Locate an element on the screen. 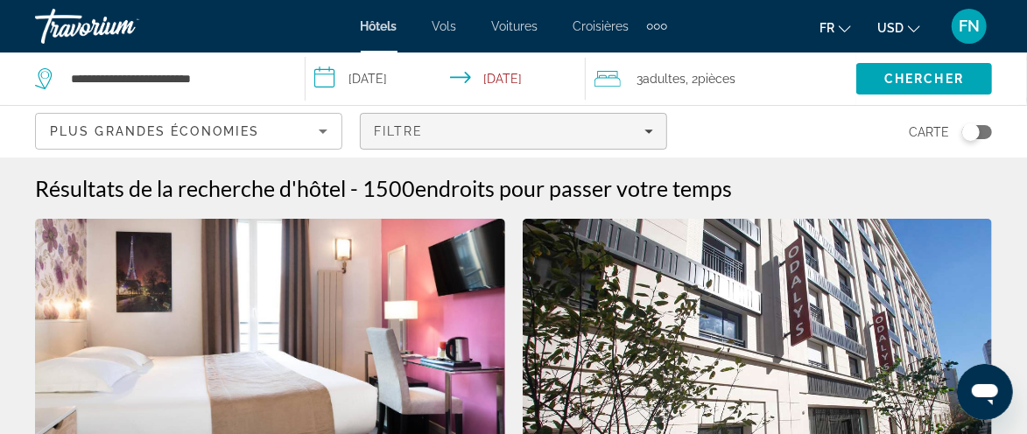 This screenshot has height=434, width=1027. span: Carte is located at coordinates (929, 132).